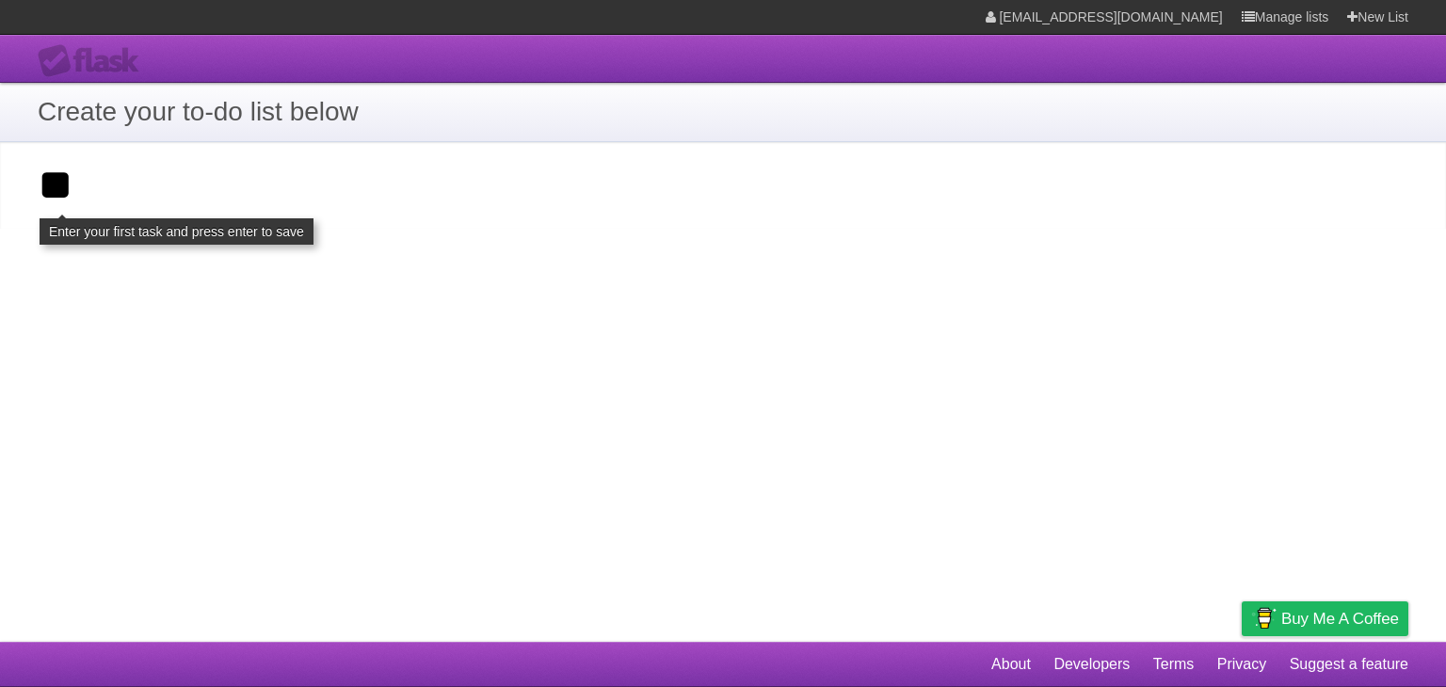 This screenshot has height=687, width=1446. I want to click on a: Suggest a feature, so click(1349, 665).